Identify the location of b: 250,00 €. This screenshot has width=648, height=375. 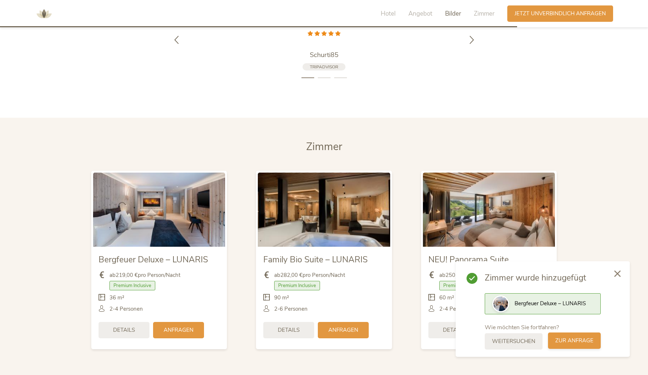
(456, 275).